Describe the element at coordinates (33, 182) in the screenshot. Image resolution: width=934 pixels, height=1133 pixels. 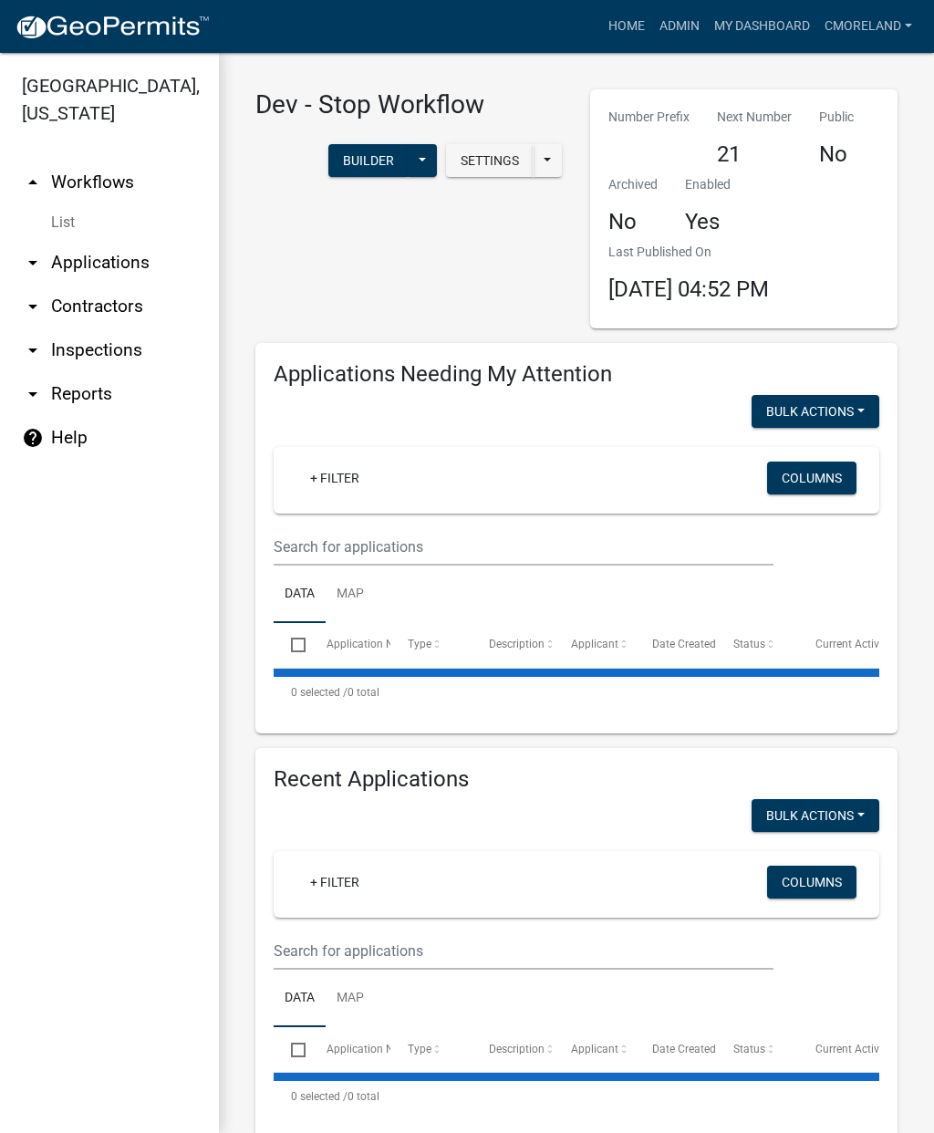
I see `i: arrow_drop_up` at that location.